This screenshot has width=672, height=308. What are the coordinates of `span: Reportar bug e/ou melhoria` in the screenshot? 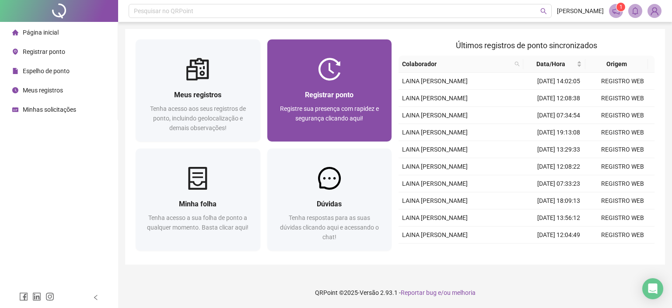 It's located at (438, 292).